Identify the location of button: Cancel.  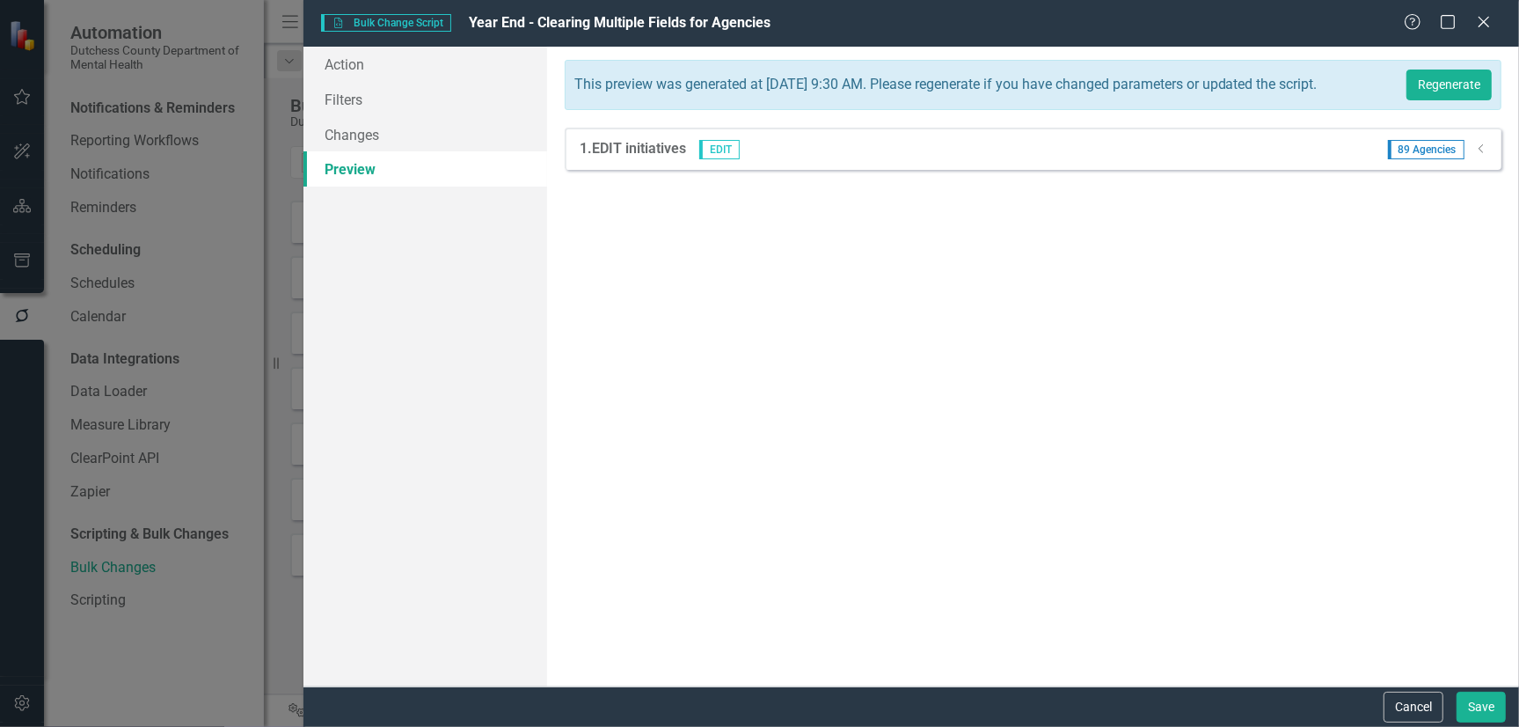
(1414, 706).